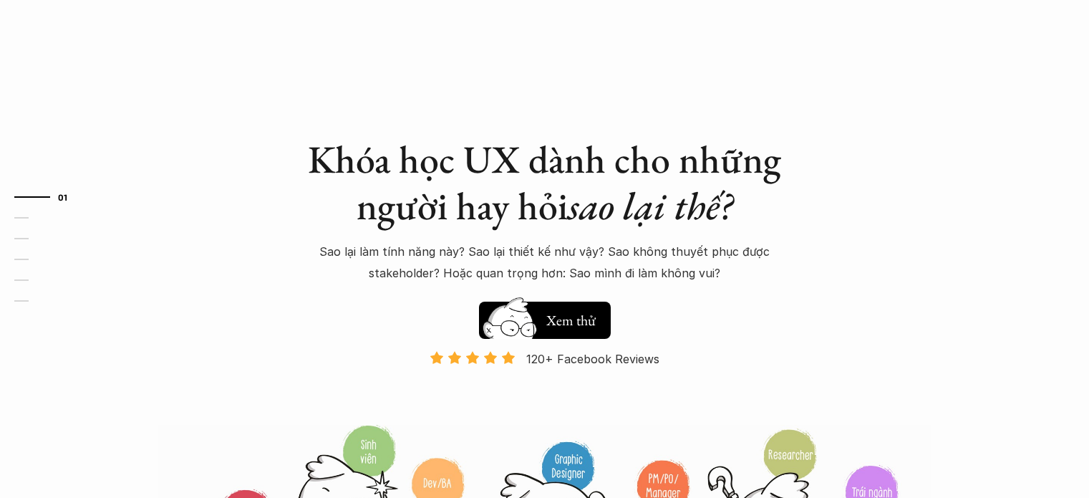  I want to click on em: sao lại thế?, so click(650, 206).